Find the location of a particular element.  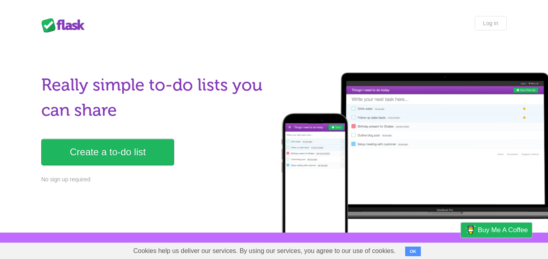

img: Buy me a coffee is located at coordinates (470, 230).